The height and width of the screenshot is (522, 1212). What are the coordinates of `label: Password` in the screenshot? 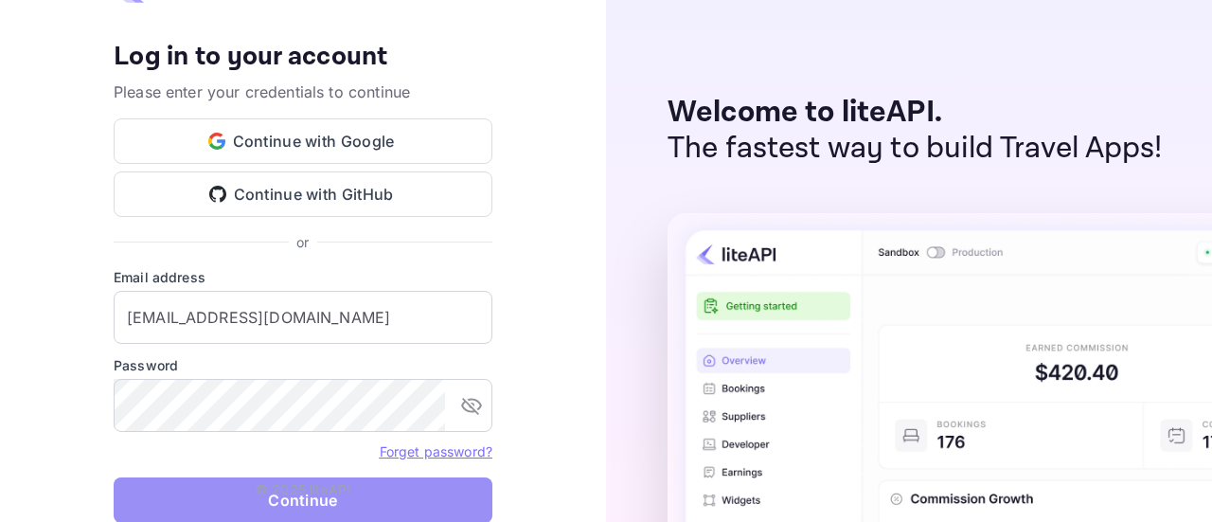 It's located at (303, 365).